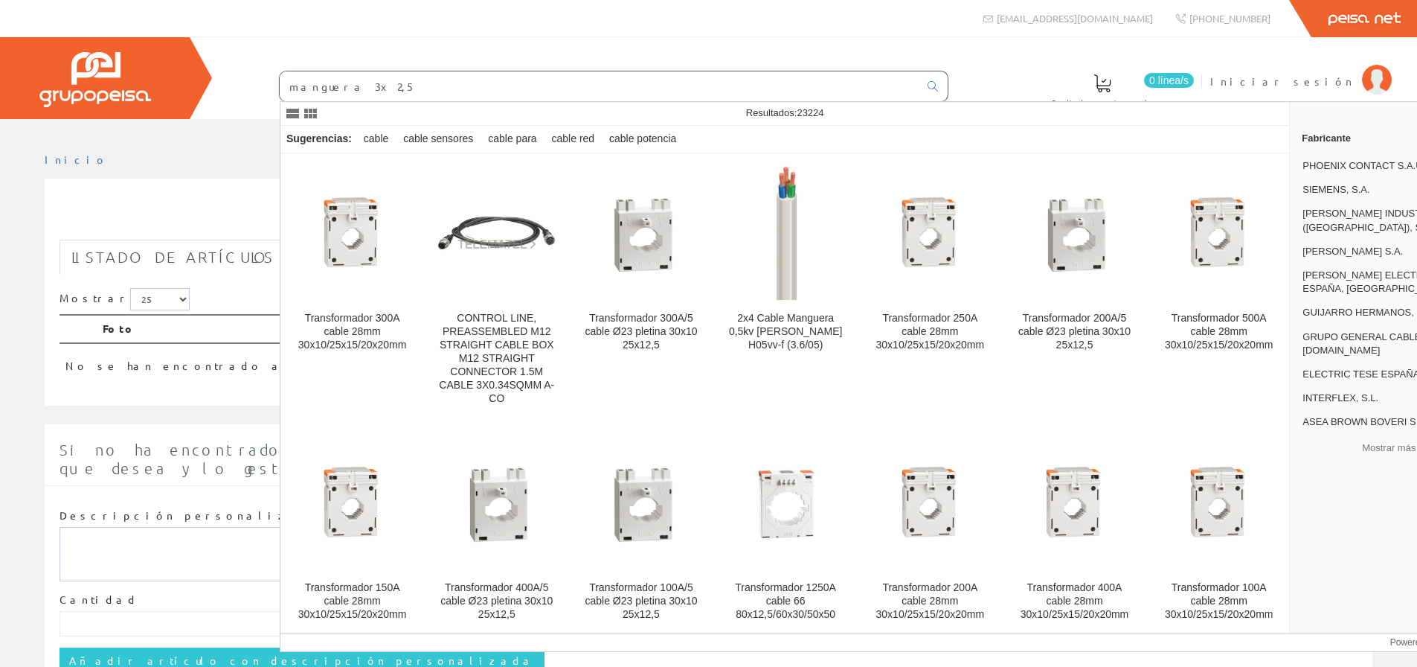 Image resolution: width=1417 pixels, height=667 pixels. Describe the element at coordinates (76, 159) in the screenshot. I see `a: Inicio` at that location.